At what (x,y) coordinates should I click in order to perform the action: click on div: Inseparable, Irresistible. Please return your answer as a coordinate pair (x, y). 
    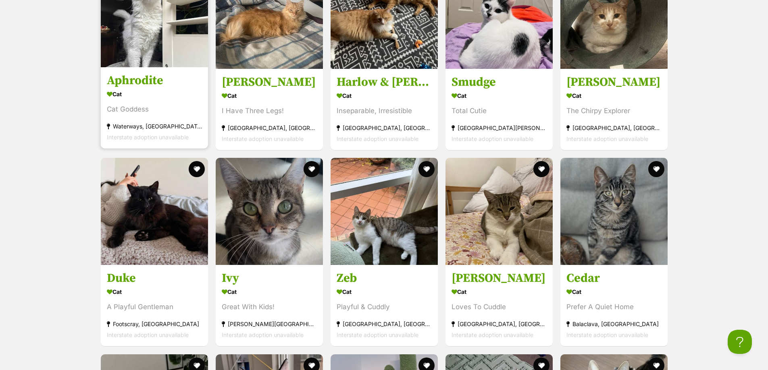
    Looking at the image, I should click on (384, 111).